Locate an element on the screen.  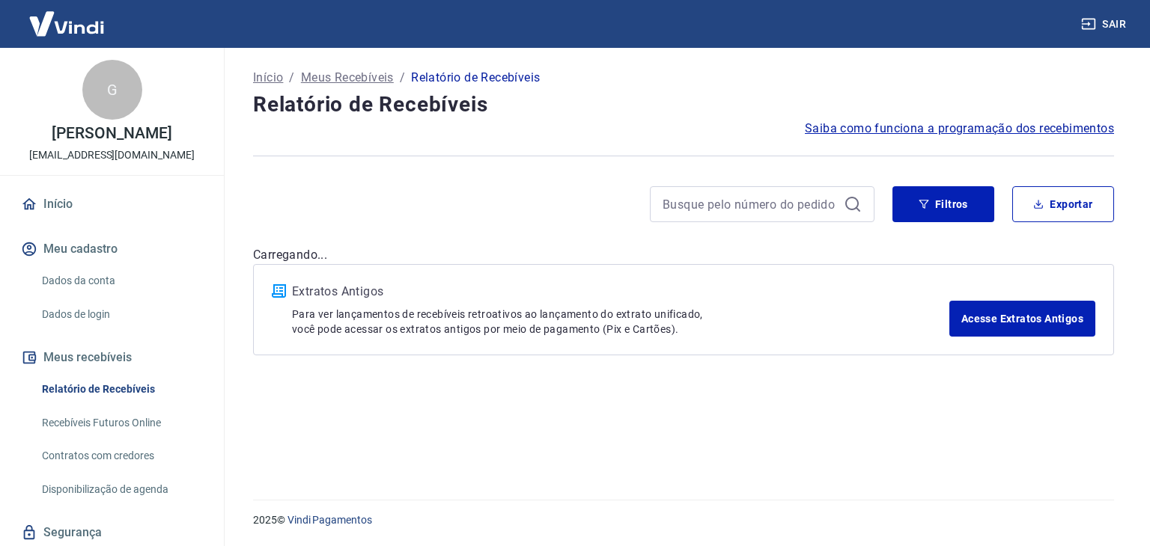
a: Acesse Extratos Antigos is located at coordinates (1022, 319).